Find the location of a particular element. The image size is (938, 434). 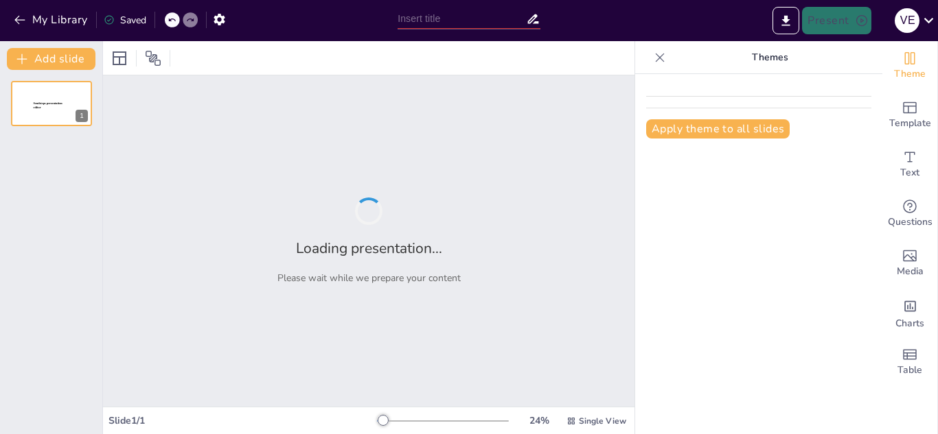

div: Add ready made slides is located at coordinates (909, 115).